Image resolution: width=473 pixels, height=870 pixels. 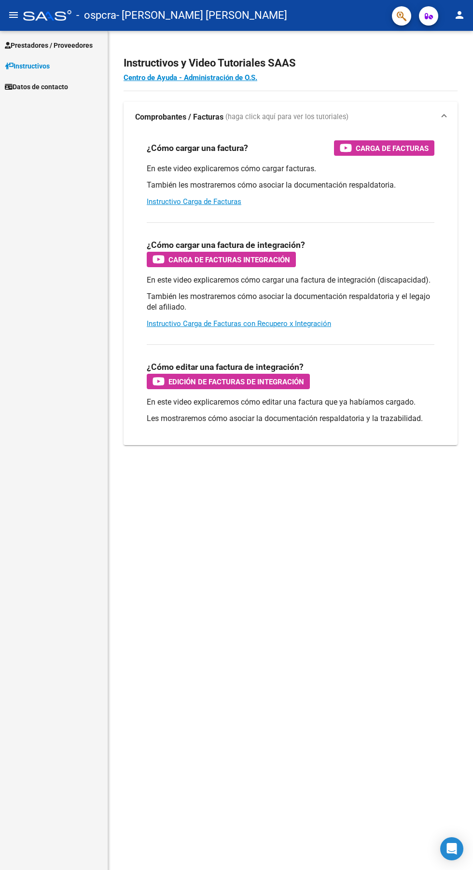 What do you see at coordinates (290, 419) in the screenshot?
I see `p: Les mostraremos cómo asociar la documentación respaldatoria y la trazabilidad.` at bounding box center [290, 419].